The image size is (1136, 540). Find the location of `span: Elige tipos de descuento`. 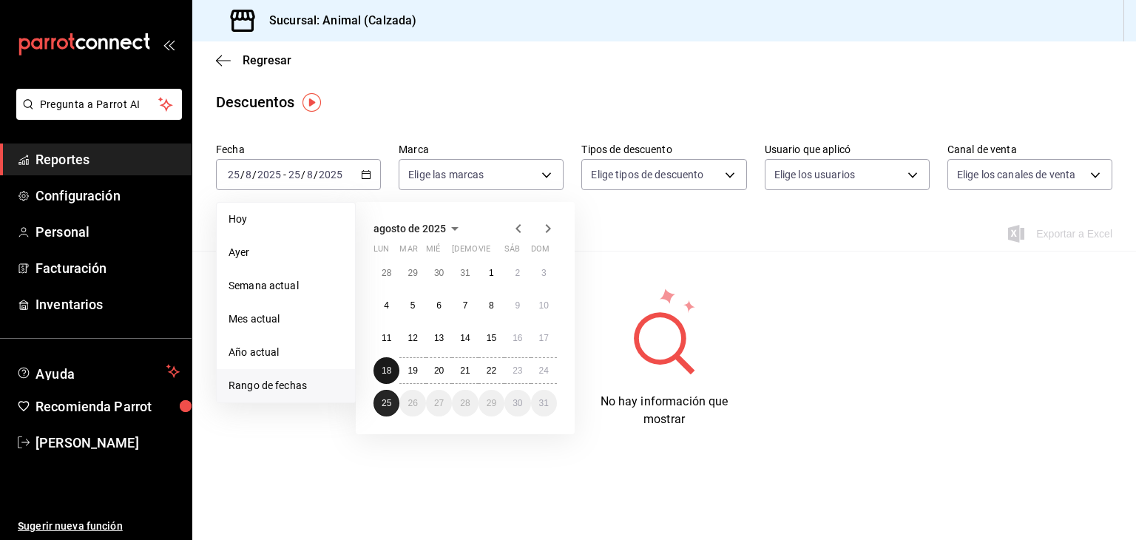

span: Elige tipos de descuento is located at coordinates (647, 174).